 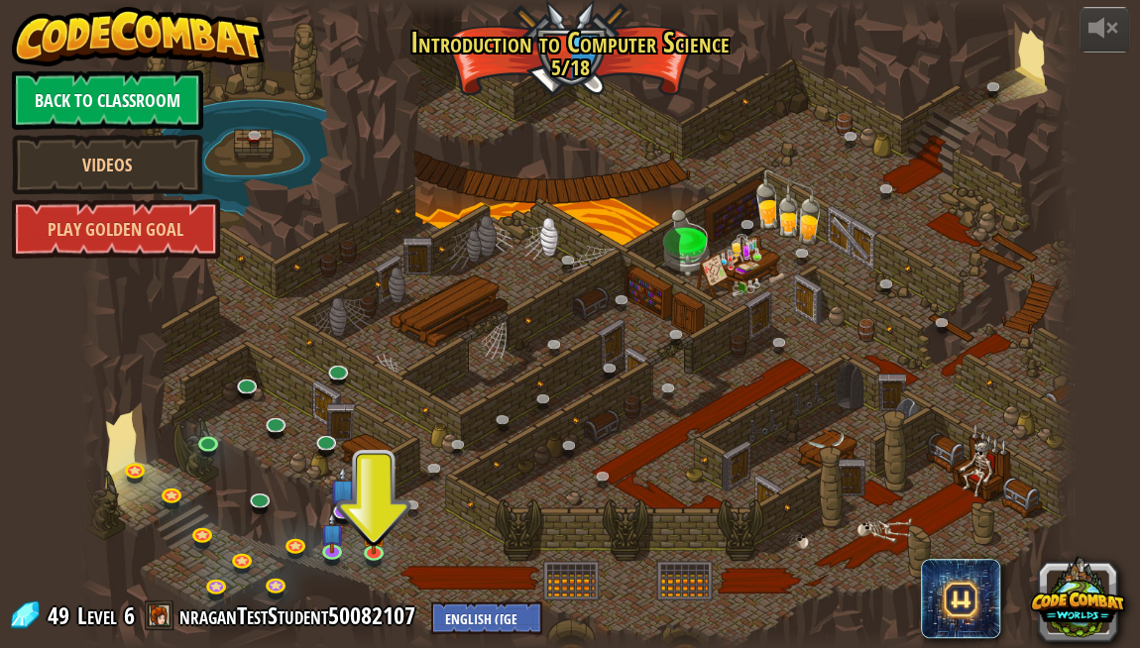 What do you see at coordinates (129, 616) in the screenshot?
I see `span: 6` at bounding box center [129, 616].